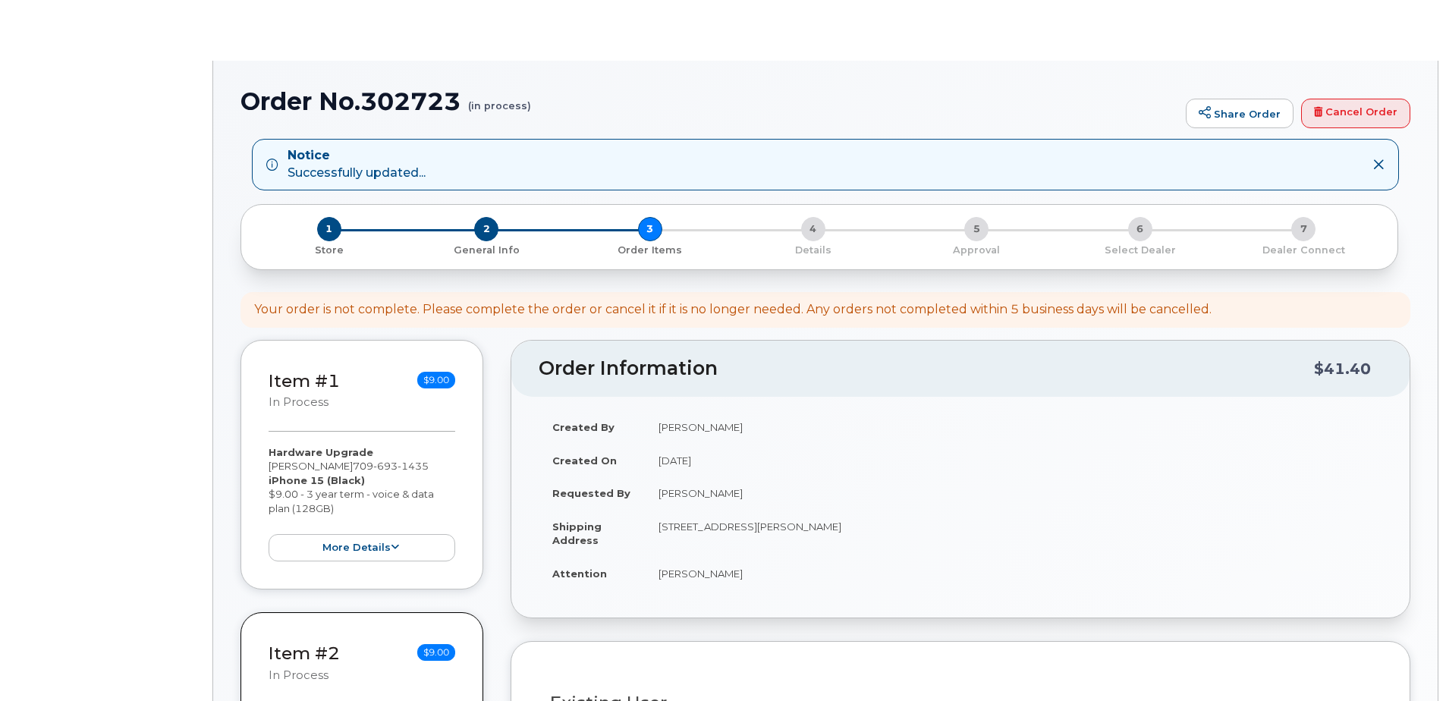  Describe the element at coordinates (321, 452) in the screenshot. I see `strong: Hardware Upgrade` at that location.